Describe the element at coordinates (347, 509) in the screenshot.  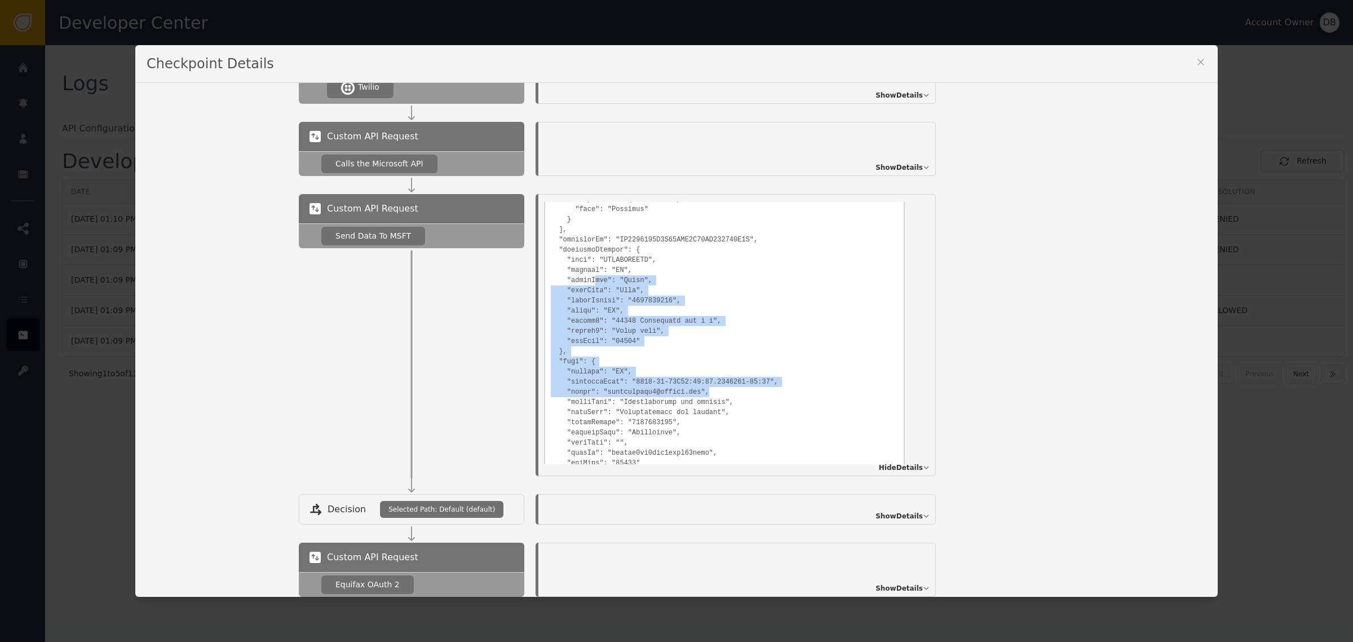
I see `span: Decision` at that location.